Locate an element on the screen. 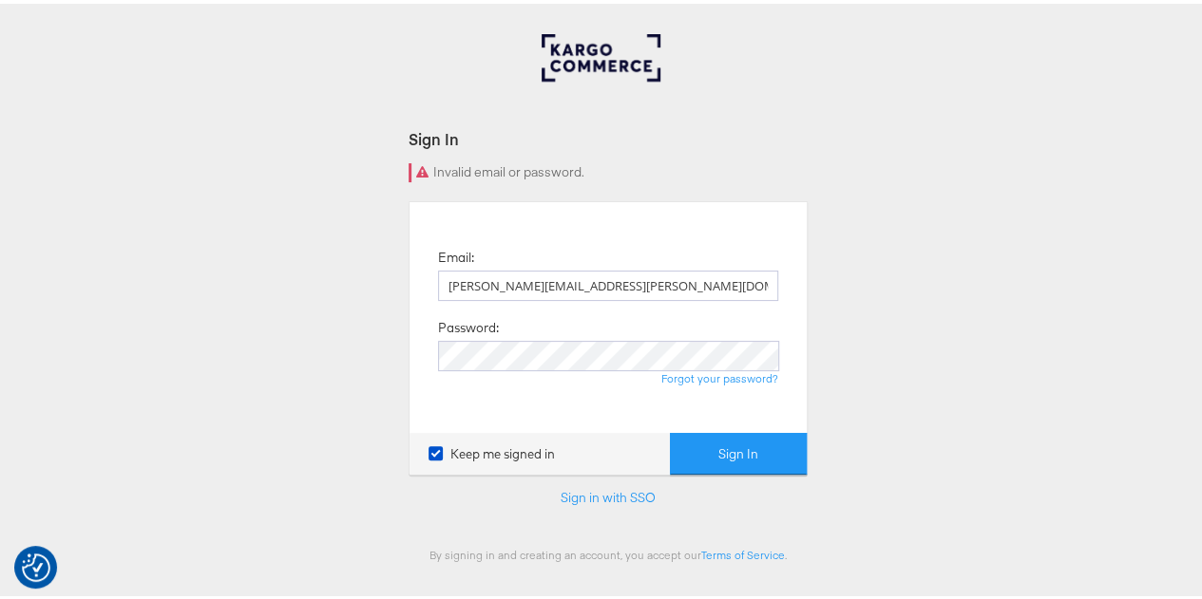 The image size is (1202, 599). button: Consent Preferences is located at coordinates (36, 564).